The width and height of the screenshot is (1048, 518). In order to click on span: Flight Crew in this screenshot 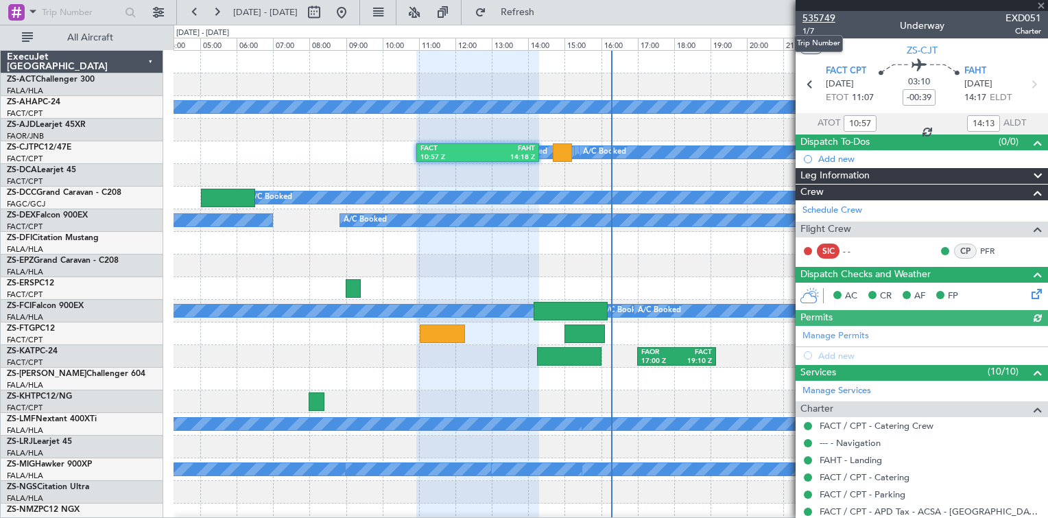, I will do `click(826, 229)`.